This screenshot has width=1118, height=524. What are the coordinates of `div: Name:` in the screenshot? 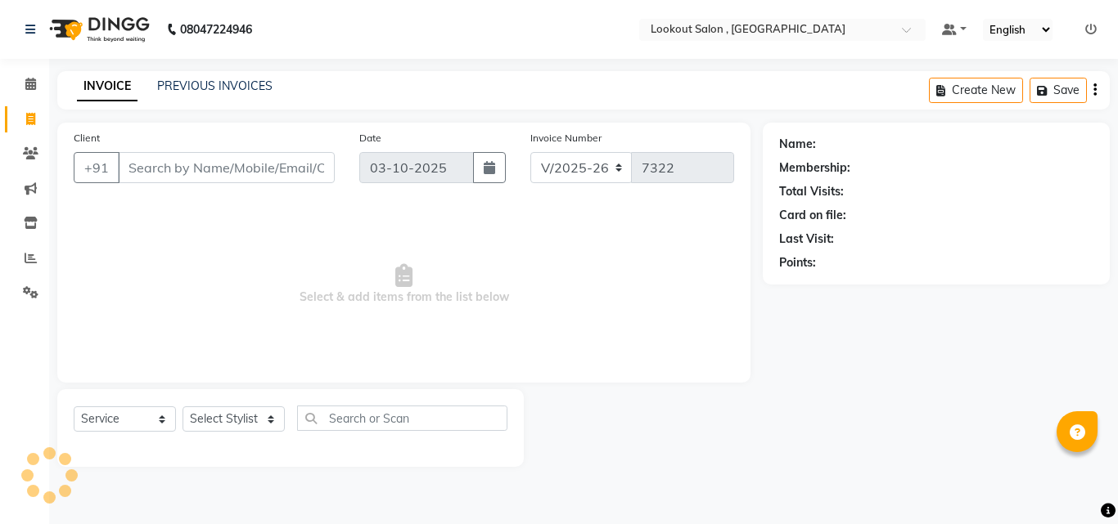 It's located at (797, 144).